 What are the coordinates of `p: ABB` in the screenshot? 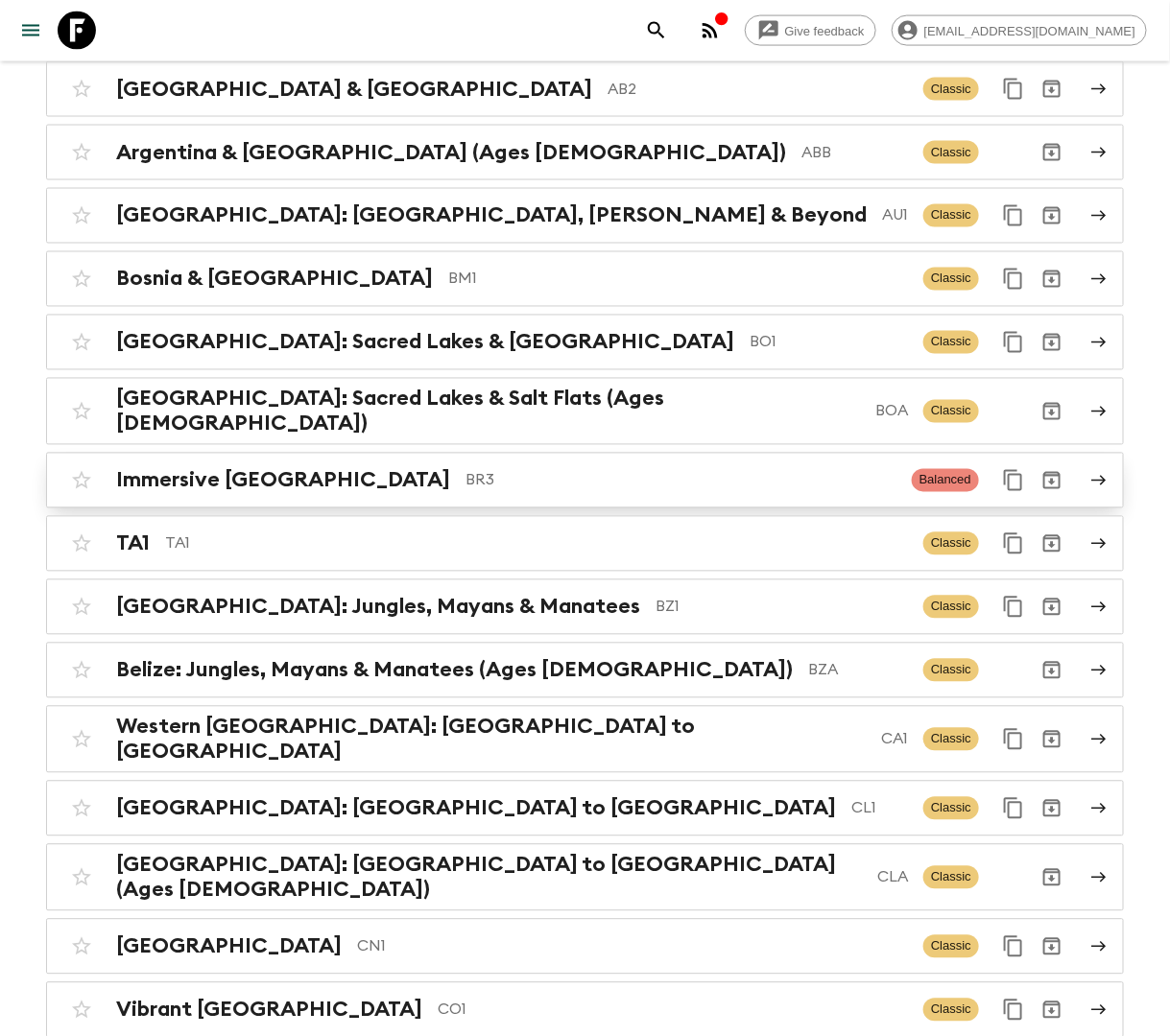 It's located at (854, 152).